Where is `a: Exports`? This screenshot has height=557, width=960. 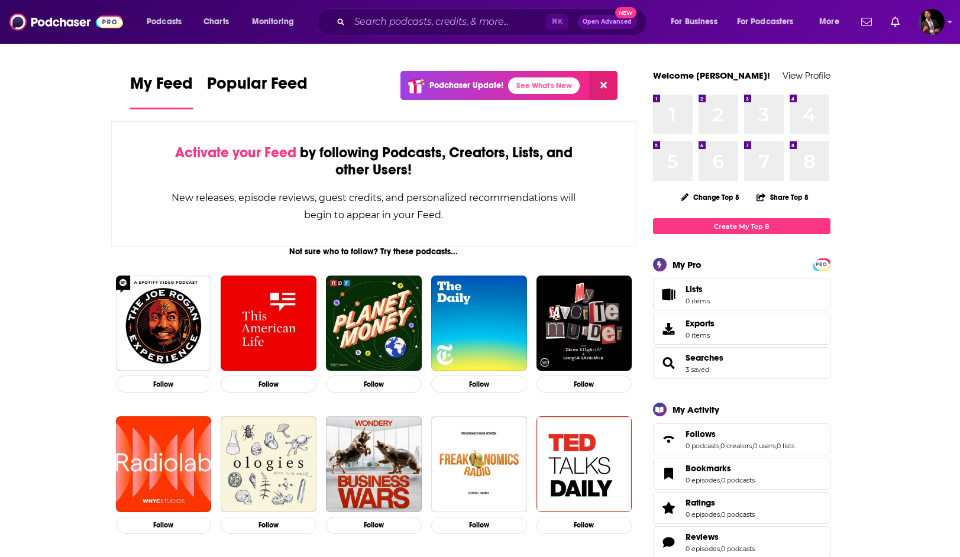 a: Exports is located at coordinates (742, 329).